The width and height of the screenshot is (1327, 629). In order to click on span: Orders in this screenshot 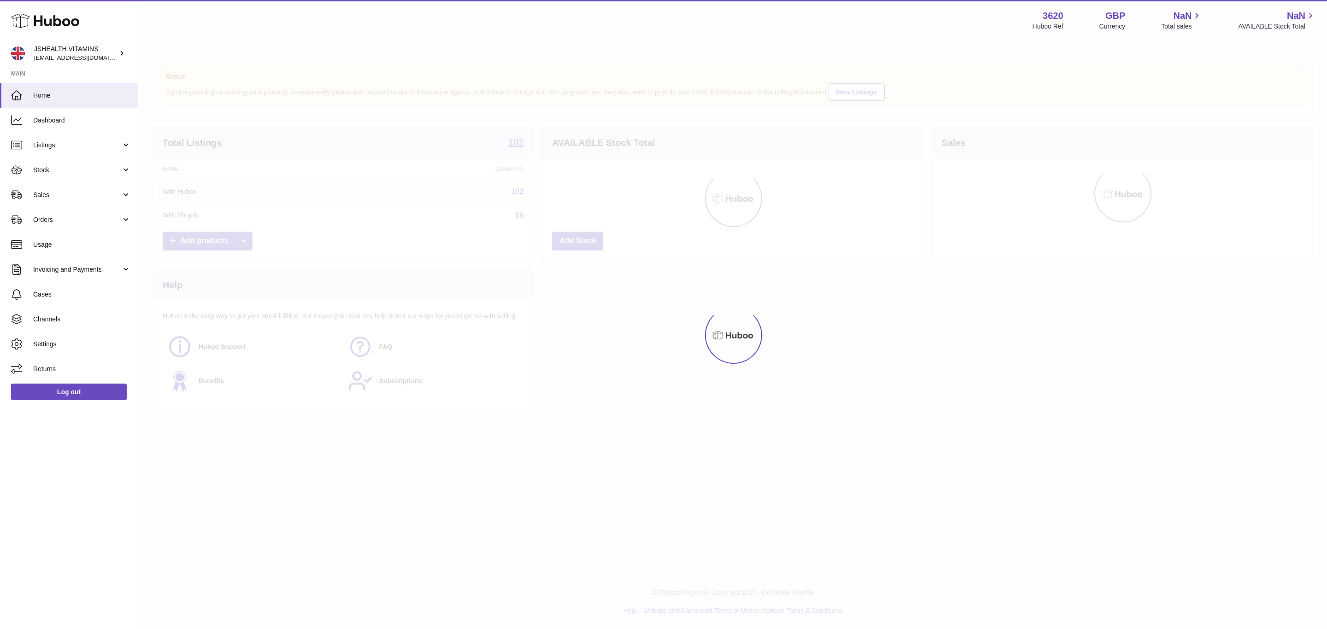, I will do `click(77, 220)`.